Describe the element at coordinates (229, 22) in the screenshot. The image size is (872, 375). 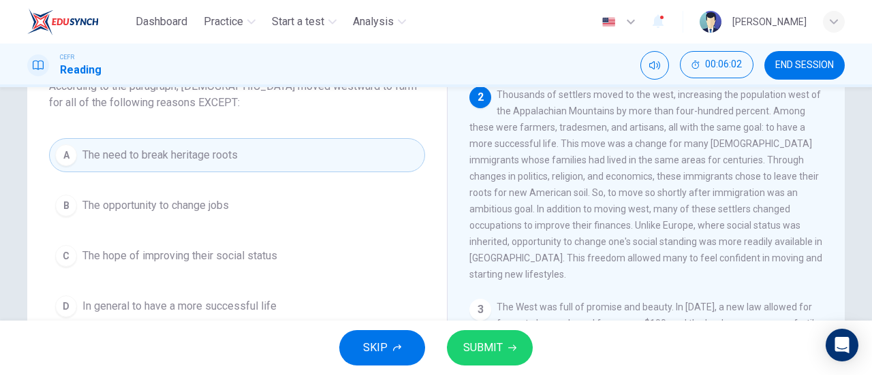
I see `button: Practice` at that location.